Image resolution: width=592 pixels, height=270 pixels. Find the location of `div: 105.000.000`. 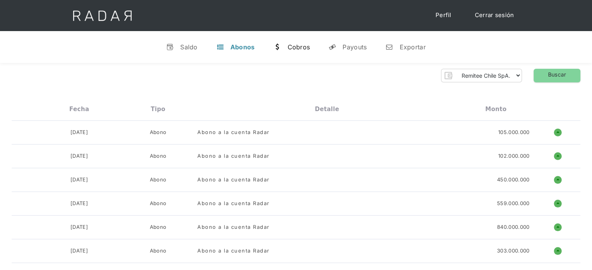

div: 105.000.000 is located at coordinates (514, 133).